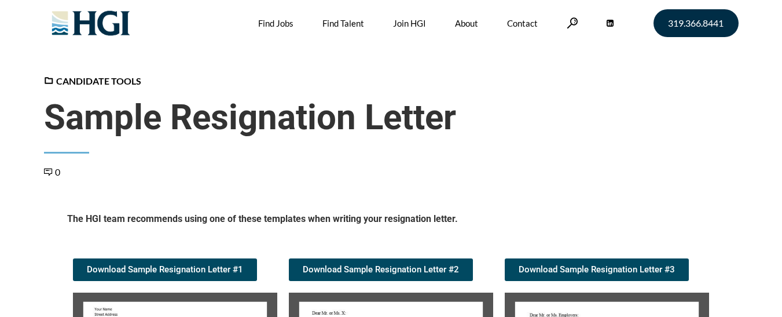  Describe the element at coordinates (52, 171) in the screenshot. I see `a: 0` at that location.